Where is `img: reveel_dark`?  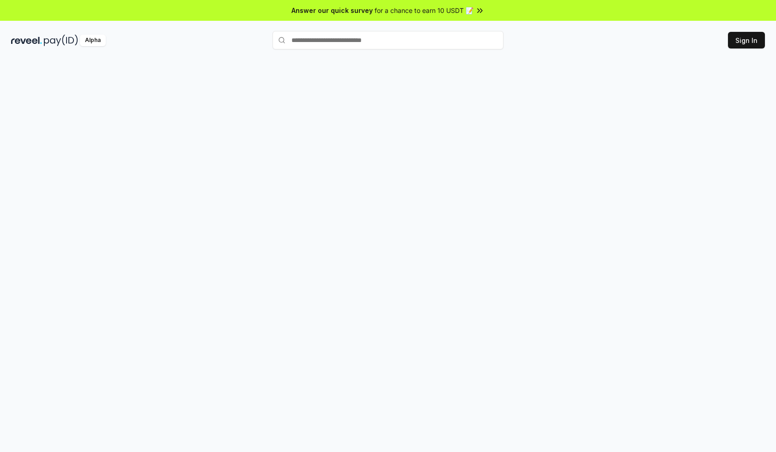
img: reveel_dark is located at coordinates (26, 40).